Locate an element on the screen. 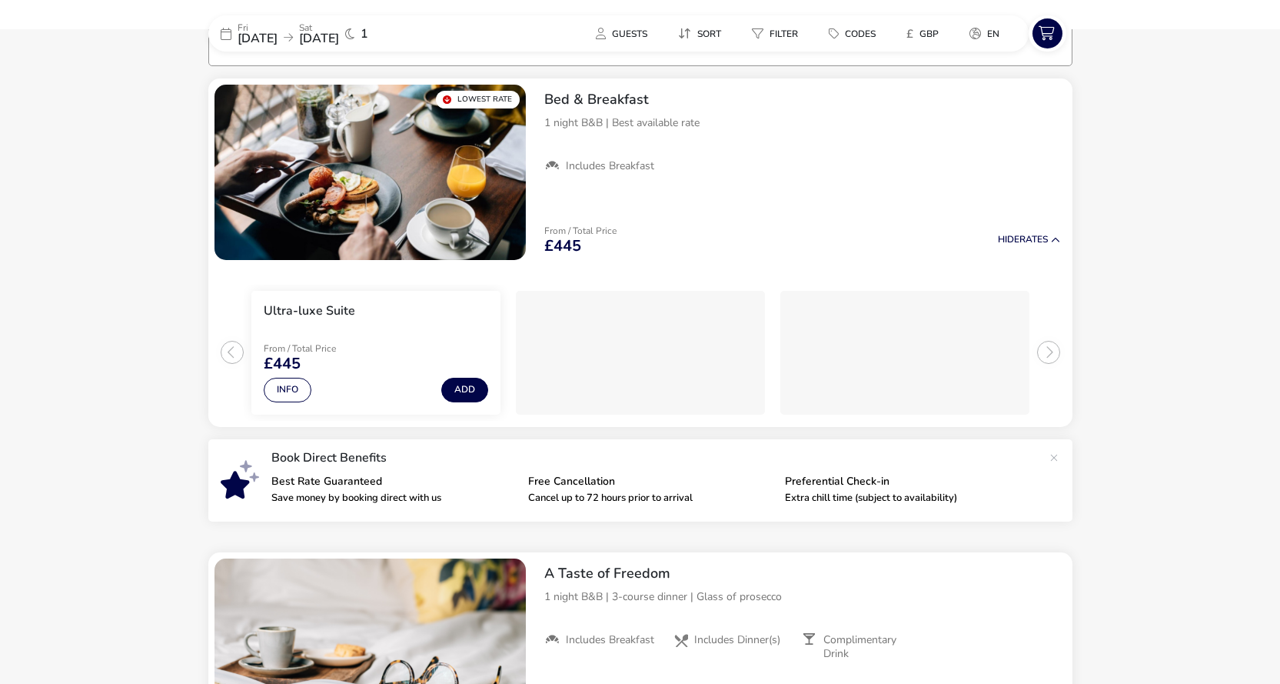 The width and height of the screenshot is (1280, 684). p: Cancel up to 72 hours prior to arrival is located at coordinates (650, 497).